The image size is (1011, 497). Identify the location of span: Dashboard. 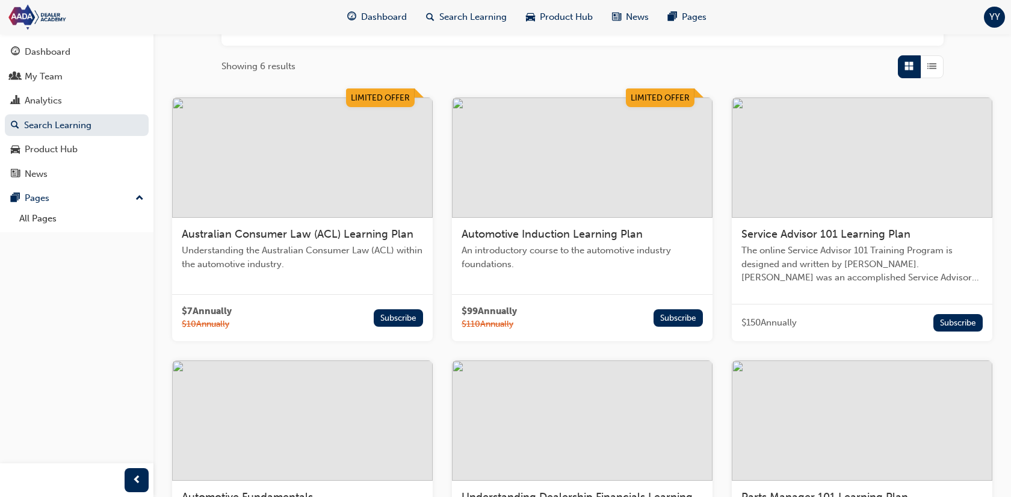
(384, 17).